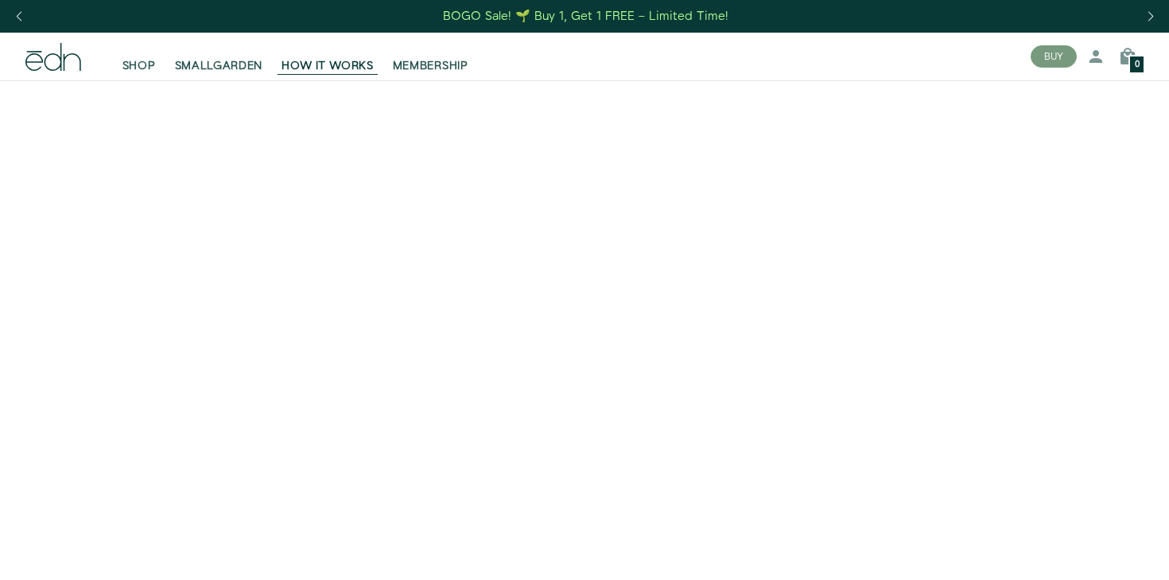  What do you see at coordinates (139, 56) in the screenshot?
I see `a: SHOP` at bounding box center [139, 56].